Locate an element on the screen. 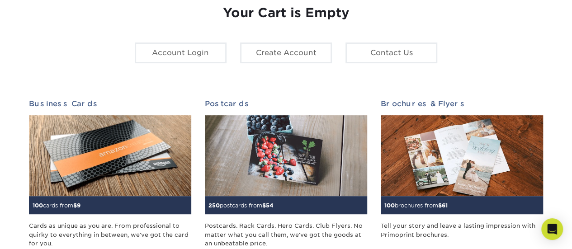  a: Contact Us is located at coordinates (391, 53).